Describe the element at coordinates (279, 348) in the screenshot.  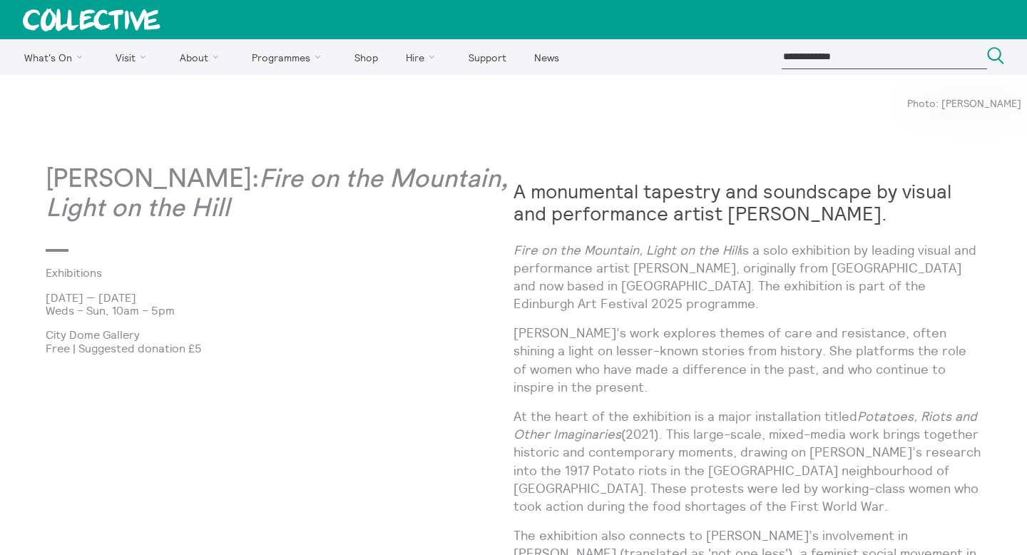
I see `p: Free | Suggested donation £5` at that location.